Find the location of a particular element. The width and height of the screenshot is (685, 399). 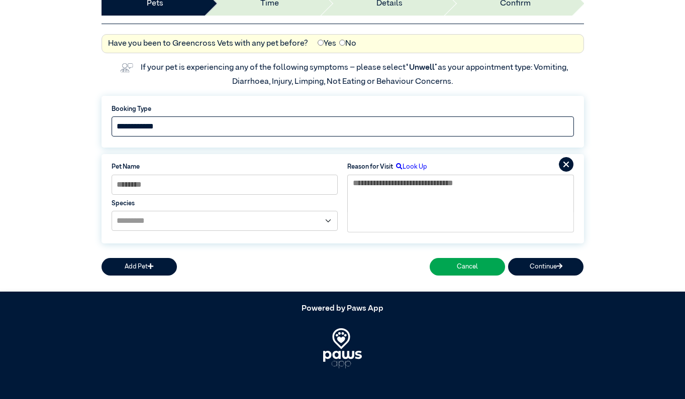

label: Booking Type is located at coordinates (343, 109).